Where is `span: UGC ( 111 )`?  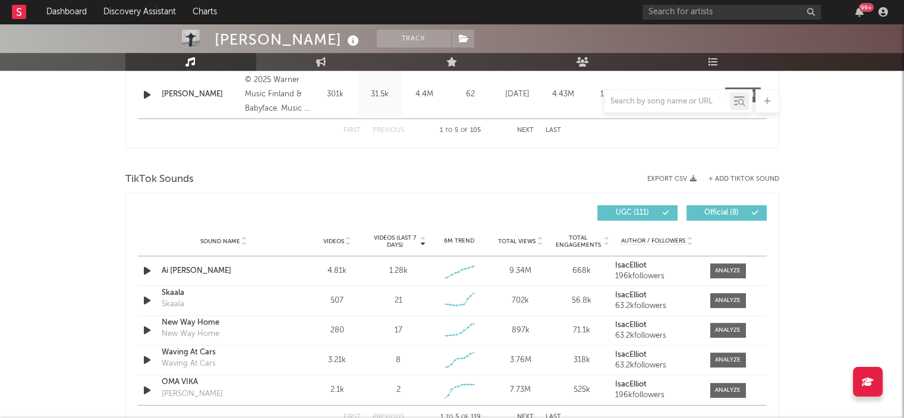 span: UGC ( 111 ) is located at coordinates (632, 213).